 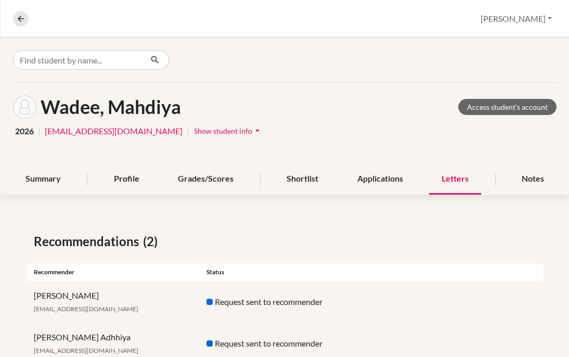 What do you see at coordinates (152, 241) in the screenshot?
I see `span: (2)` at bounding box center [152, 241].